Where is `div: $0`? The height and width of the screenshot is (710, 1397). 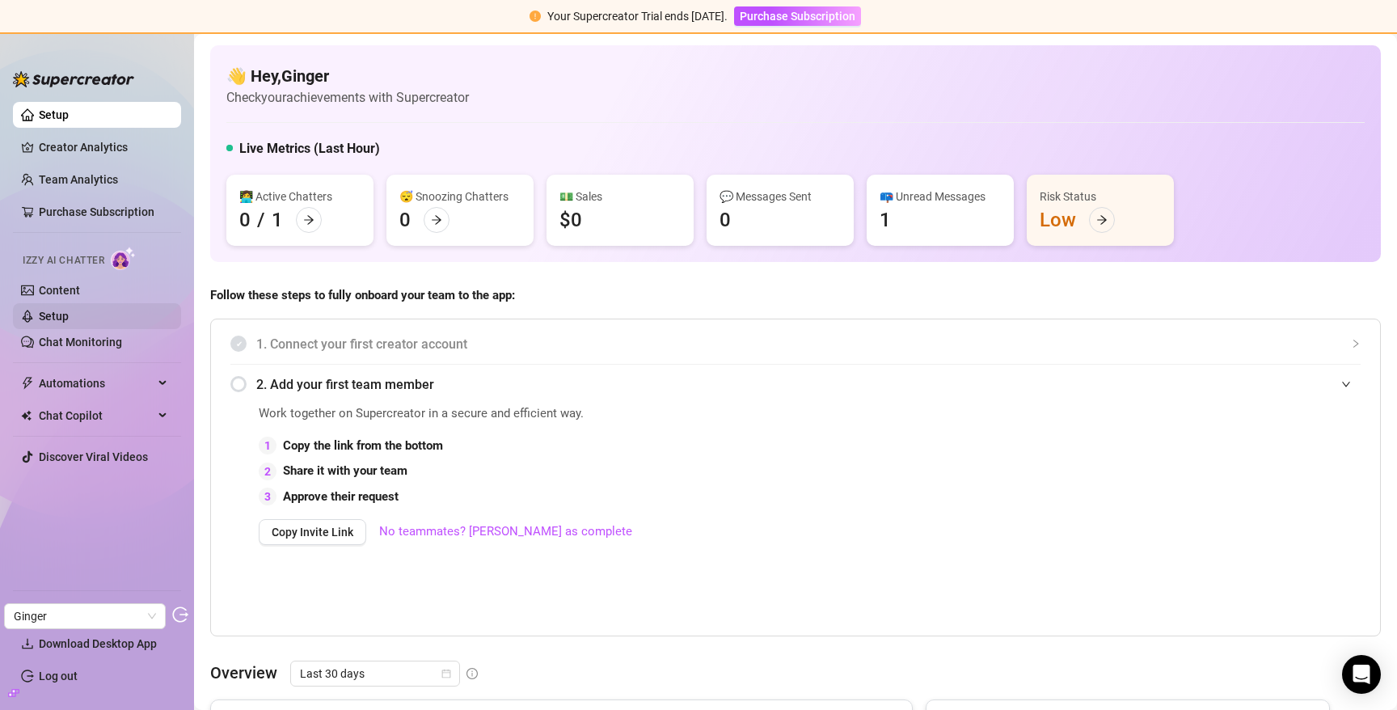
div: $0 is located at coordinates (571, 220).